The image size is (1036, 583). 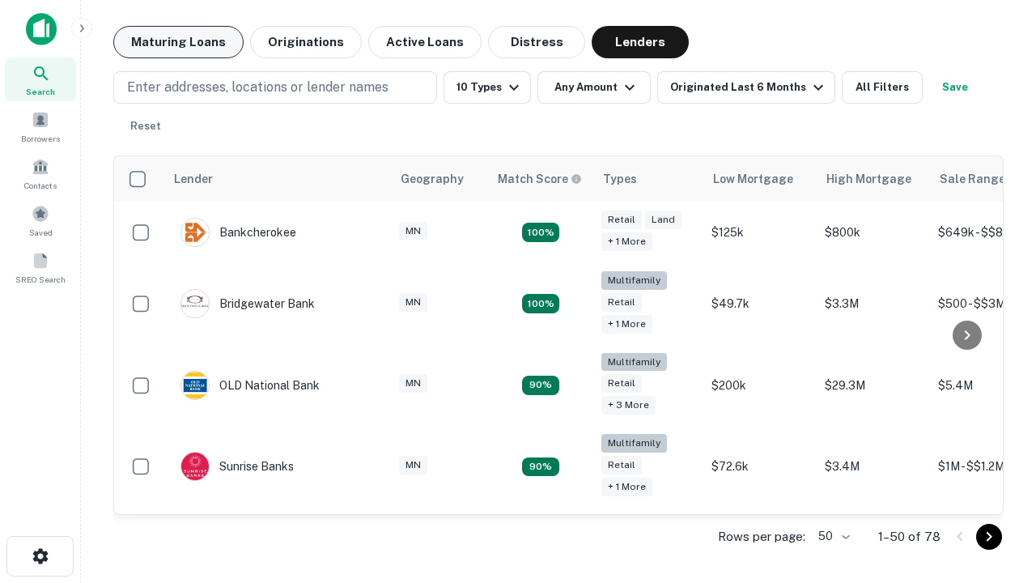 I want to click on th: Geography, so click(x=440, y=179).